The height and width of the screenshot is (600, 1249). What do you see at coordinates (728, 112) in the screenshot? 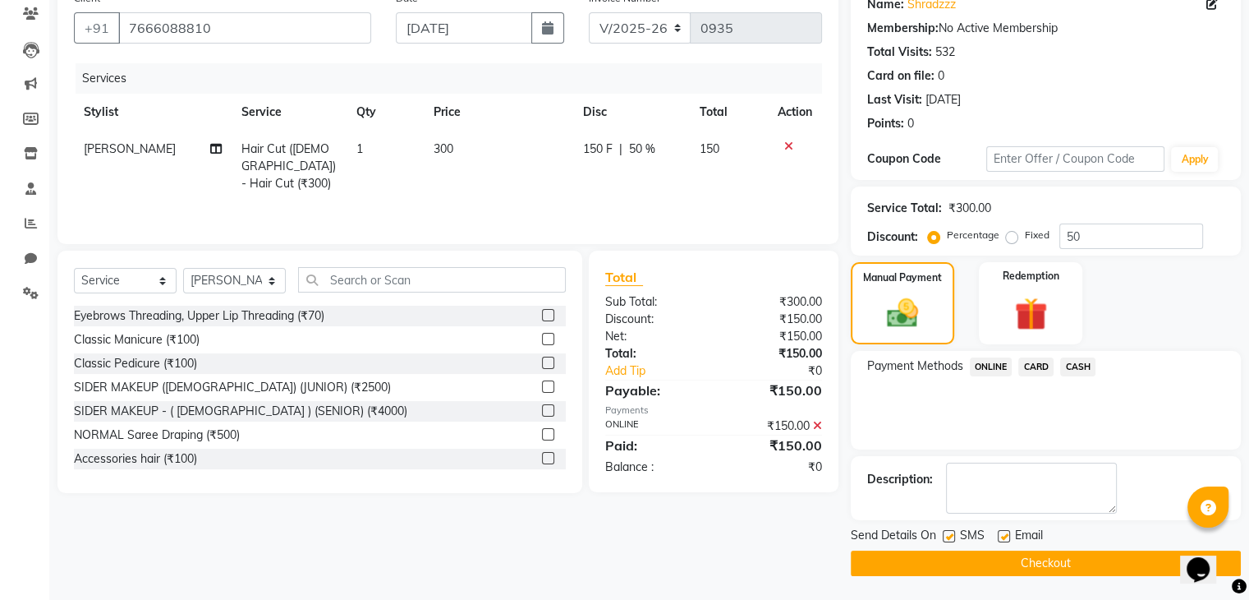
I see `th: Total` at bounding box center [728, 112].